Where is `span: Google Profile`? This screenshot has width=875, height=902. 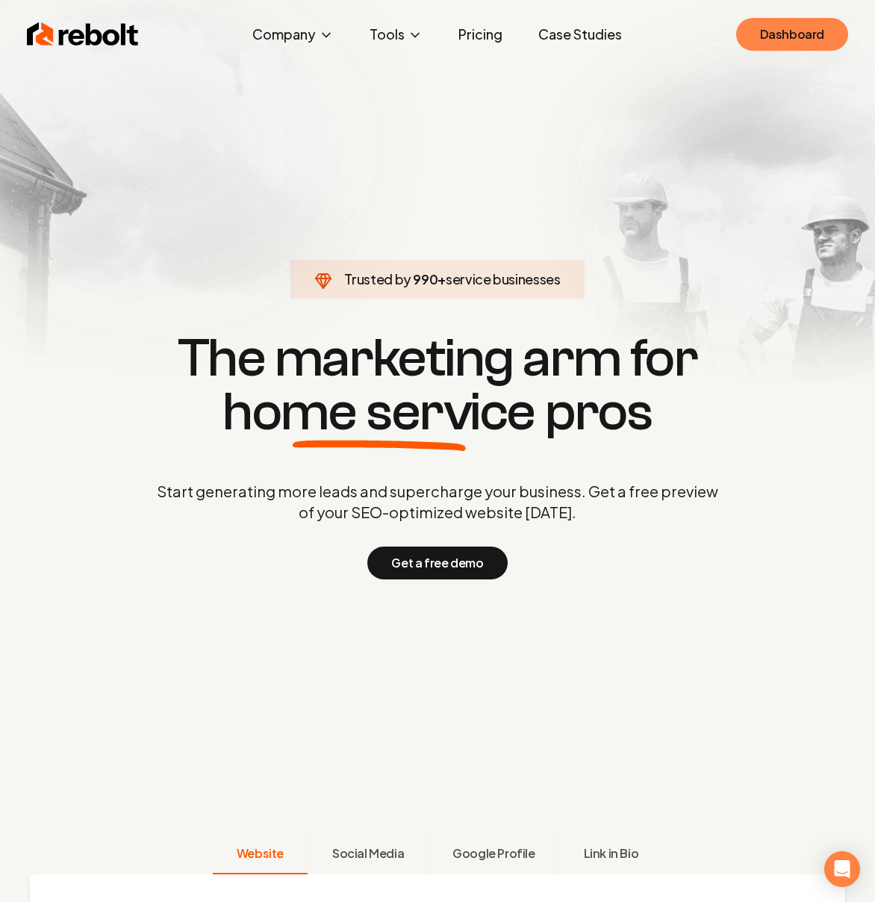 span: Google Profile is located at coordinates (493, 853).